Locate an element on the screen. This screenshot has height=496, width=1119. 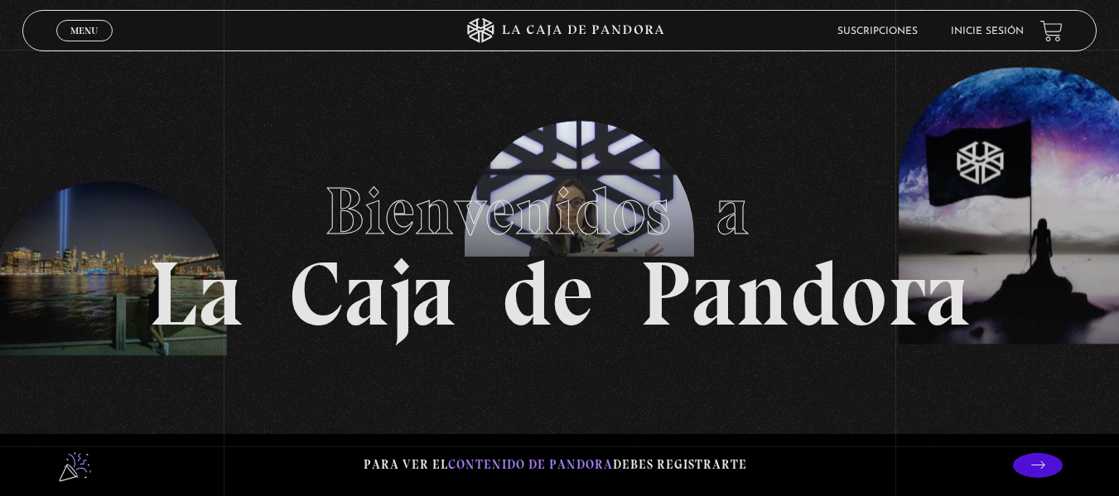
span: Menu is located at coordinates (84, 31).